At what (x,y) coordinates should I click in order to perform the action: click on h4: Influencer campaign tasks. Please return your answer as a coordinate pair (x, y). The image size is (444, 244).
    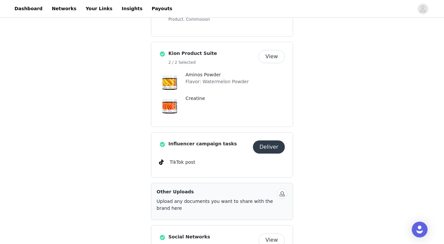
    Looking at the image, I should click on (209, 144).